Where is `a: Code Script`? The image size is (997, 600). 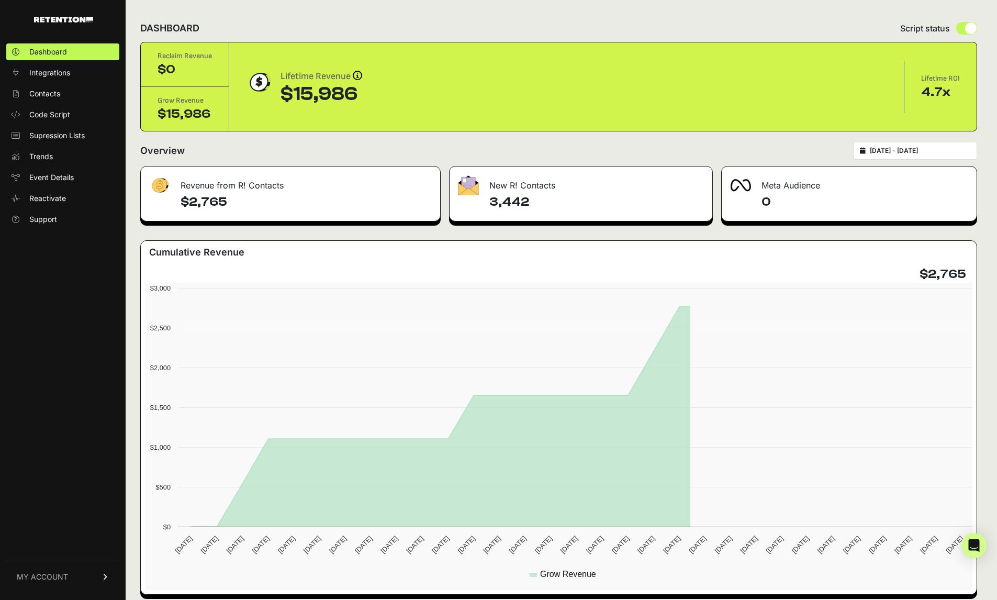 a: Code Script is located at coordinates (63, 115).